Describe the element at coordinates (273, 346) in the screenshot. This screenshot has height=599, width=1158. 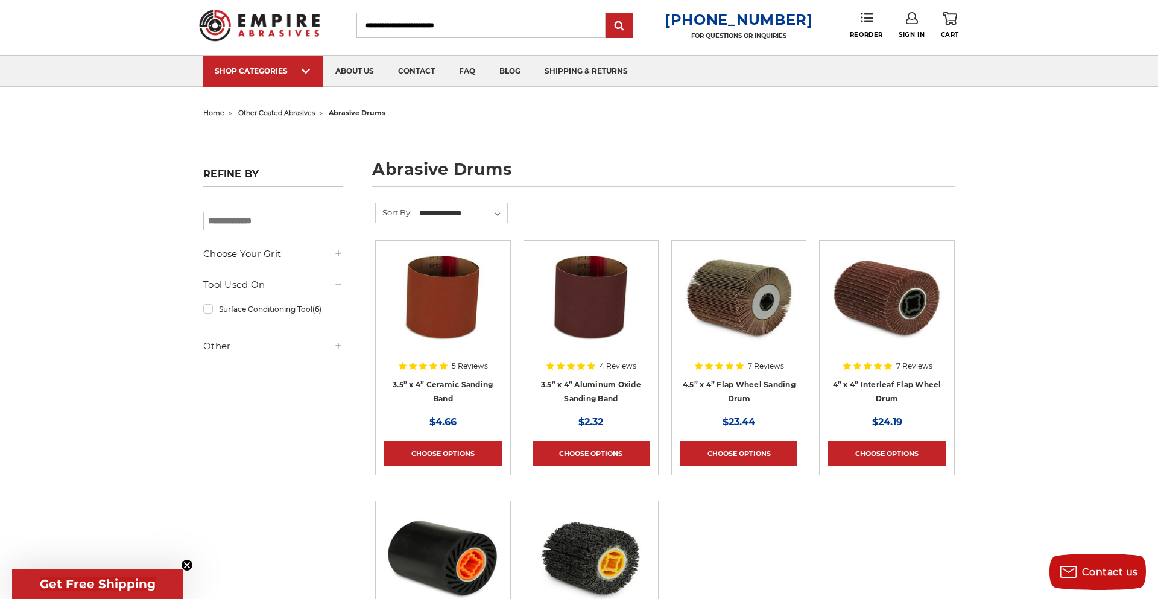
I see `h5: Other` at that location.